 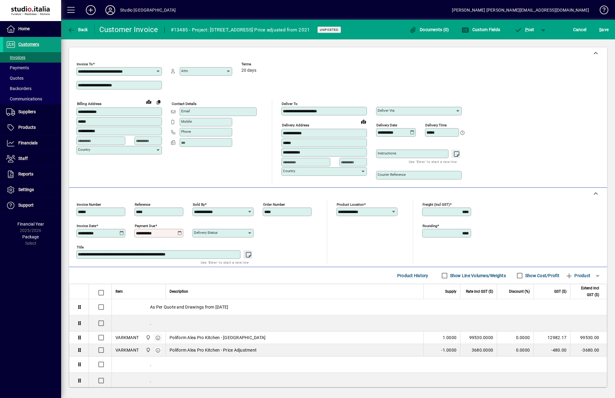 What do you see at coordinates (450, 292) in the screenshot?
I see `span: Supply` at bounding box center [450, 292].